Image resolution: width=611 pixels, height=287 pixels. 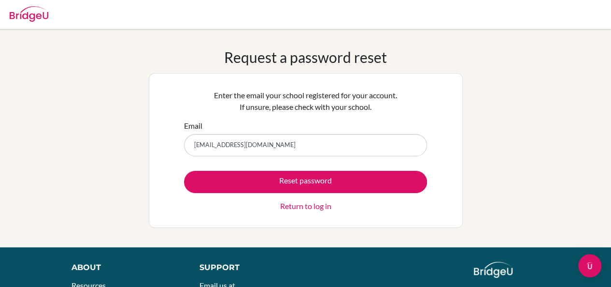 What do you see at coordinates (248, 267) in the screenshot?
I see `div: Support` at bounding box center [248, 267].